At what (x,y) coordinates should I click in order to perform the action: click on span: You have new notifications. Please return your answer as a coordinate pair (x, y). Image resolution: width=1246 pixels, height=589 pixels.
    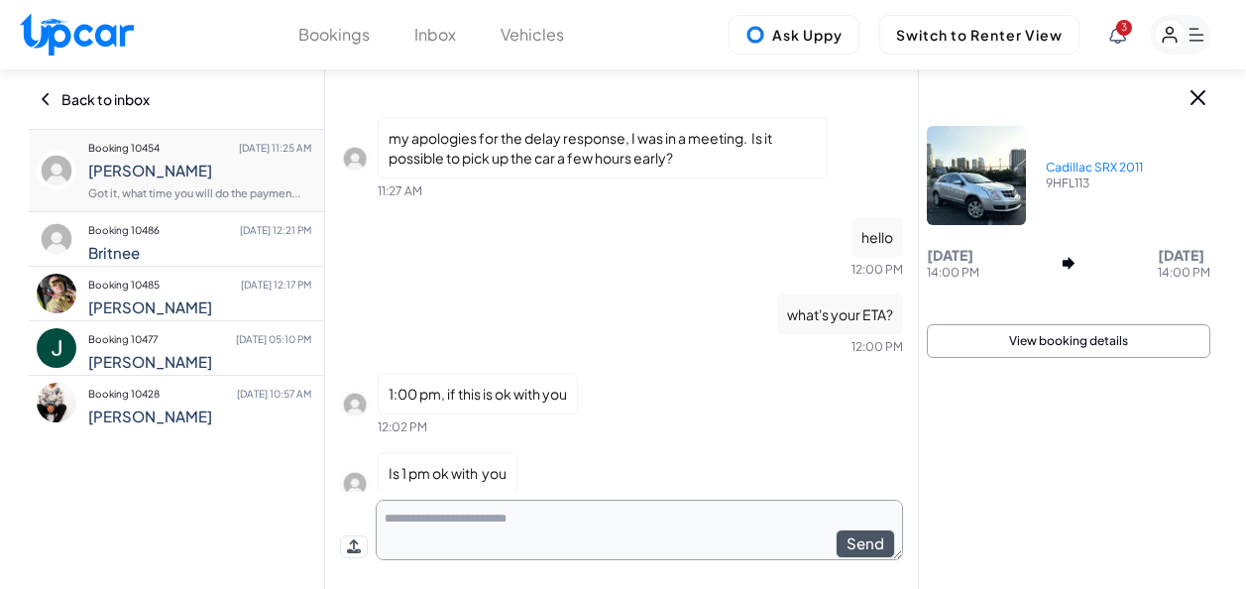
    Looking at the image, I should click on (1124, 28).